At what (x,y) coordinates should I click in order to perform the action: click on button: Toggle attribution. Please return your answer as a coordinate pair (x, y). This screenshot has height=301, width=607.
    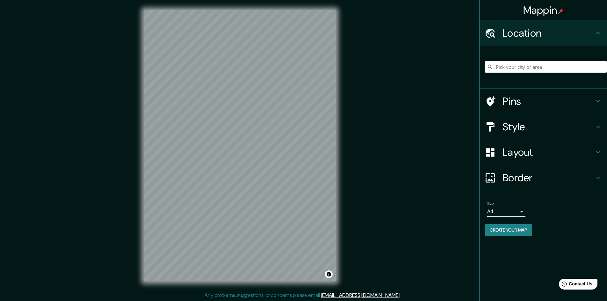
    Looking at the image, I should click on (329, 274).